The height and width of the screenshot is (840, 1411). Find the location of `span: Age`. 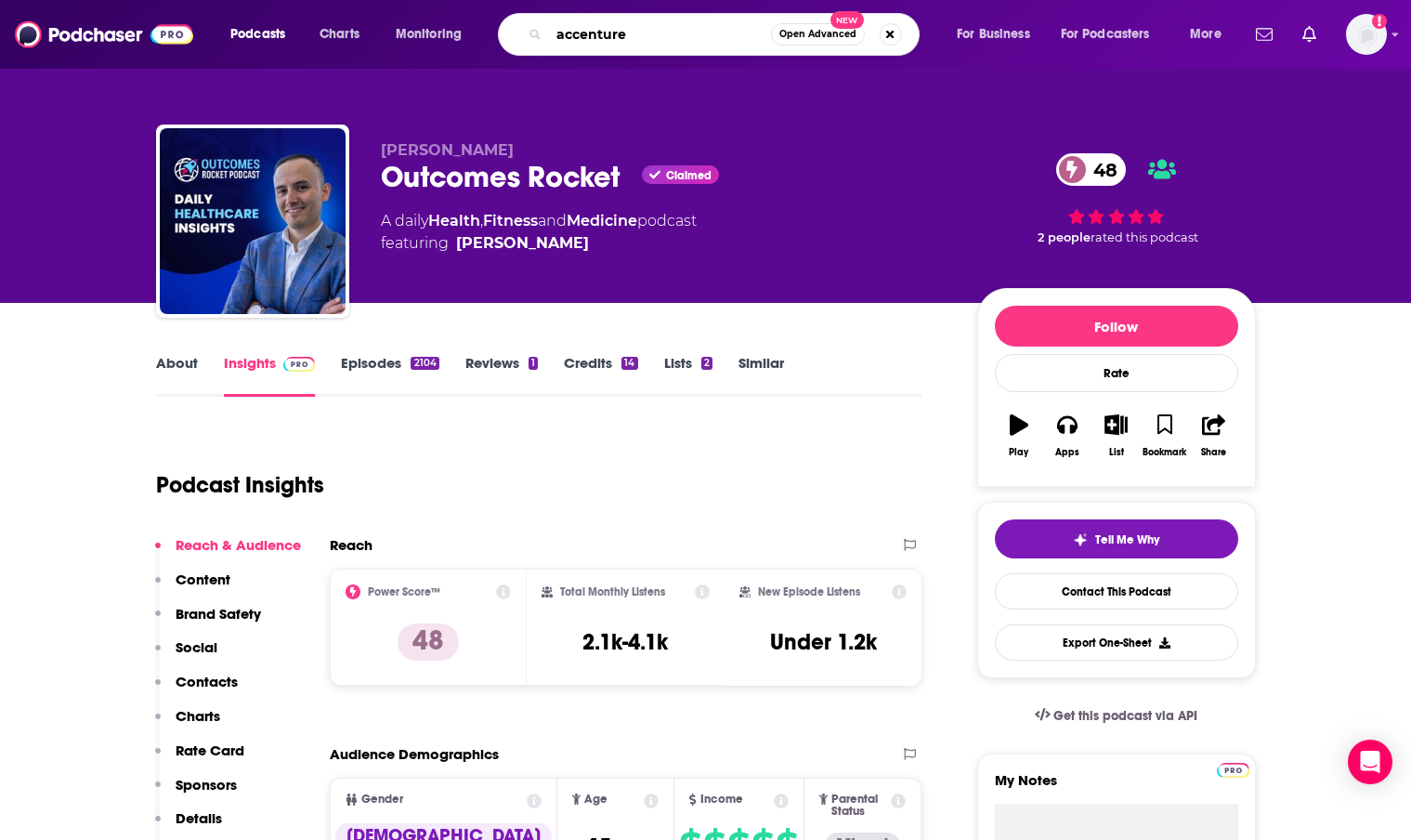

span: Age is located at coordinates (596, 799).